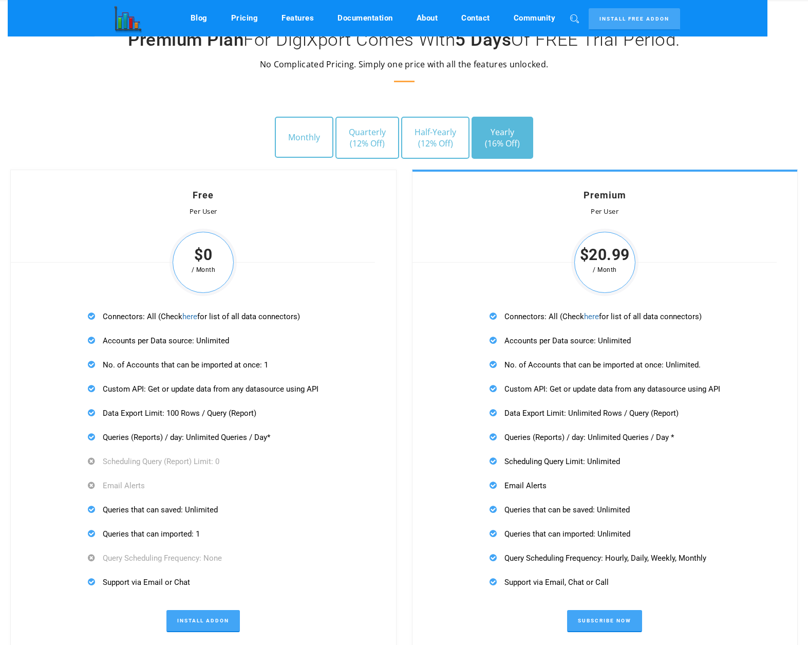  What do you see at coordinates (604, 255) in the screenshot?
I see `span: $20.99` at bounding box center [604, 255].